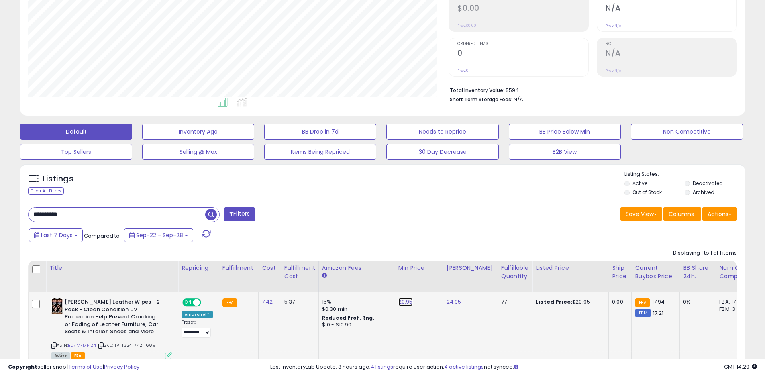 The height and width of the screenshot is (375, 765). Describe the element at coordinates (656, 272) in the screenshot. I see `div: Current Buybox Price` at that location.